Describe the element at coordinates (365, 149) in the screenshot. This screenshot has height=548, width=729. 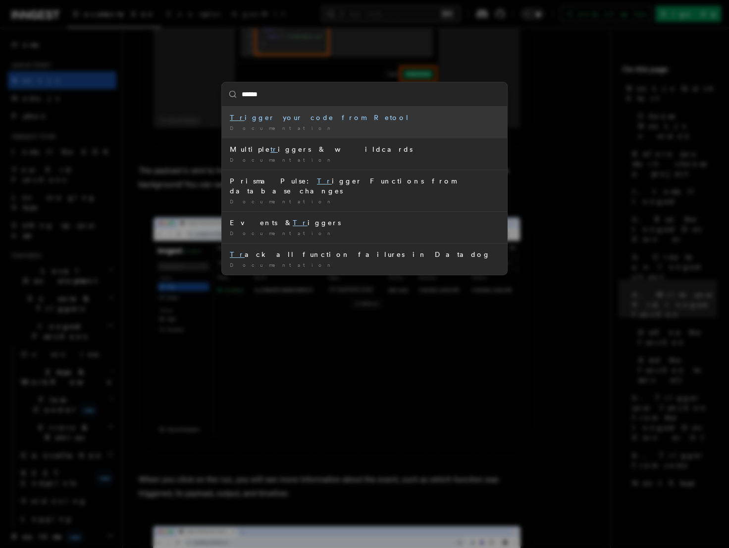
I see `div: Multiple iggers & wildcards` at that location.